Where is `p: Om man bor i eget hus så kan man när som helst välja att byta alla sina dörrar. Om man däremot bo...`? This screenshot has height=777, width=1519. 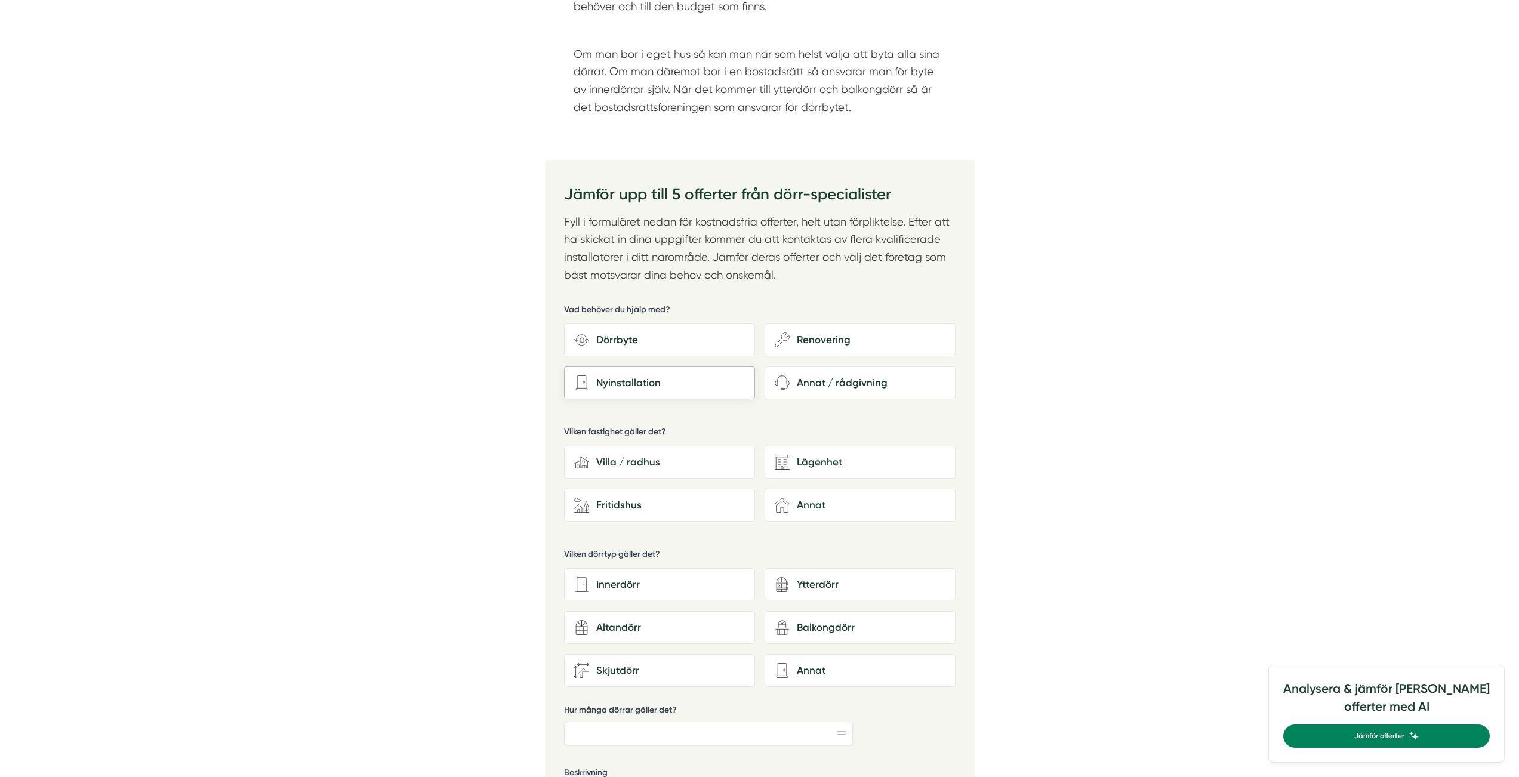
p: Om man bor i eget hus så kan man när som helst välja att byta alla sina dörrar. Om man däremot bo... is located at coordinates (760, 81).